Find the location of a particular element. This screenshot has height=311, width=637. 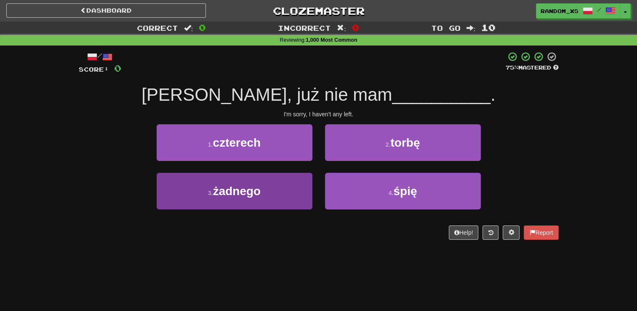

span: To go is located at coordinates (446, 28).